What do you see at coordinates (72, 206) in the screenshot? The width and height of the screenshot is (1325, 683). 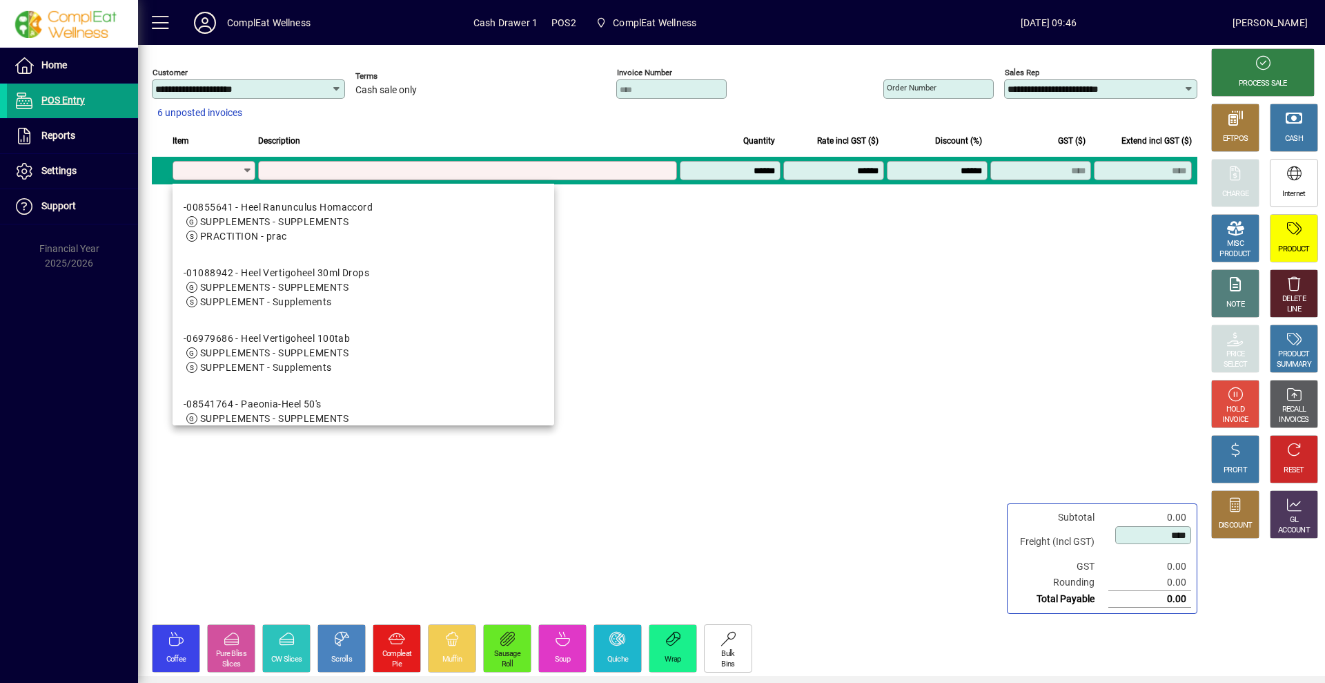 I see `a: Support` at bounding box center [72, 206].